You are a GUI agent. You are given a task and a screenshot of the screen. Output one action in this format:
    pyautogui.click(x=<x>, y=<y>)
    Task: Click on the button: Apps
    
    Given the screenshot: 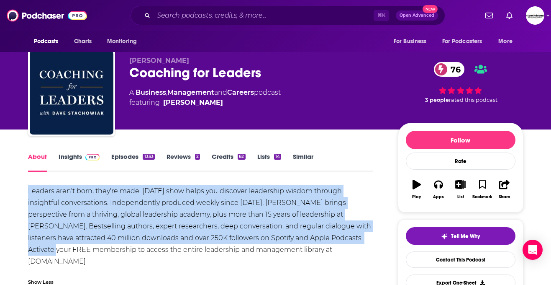 What is the action you would take?
    pyautogui.click(x=439, y=189)
    